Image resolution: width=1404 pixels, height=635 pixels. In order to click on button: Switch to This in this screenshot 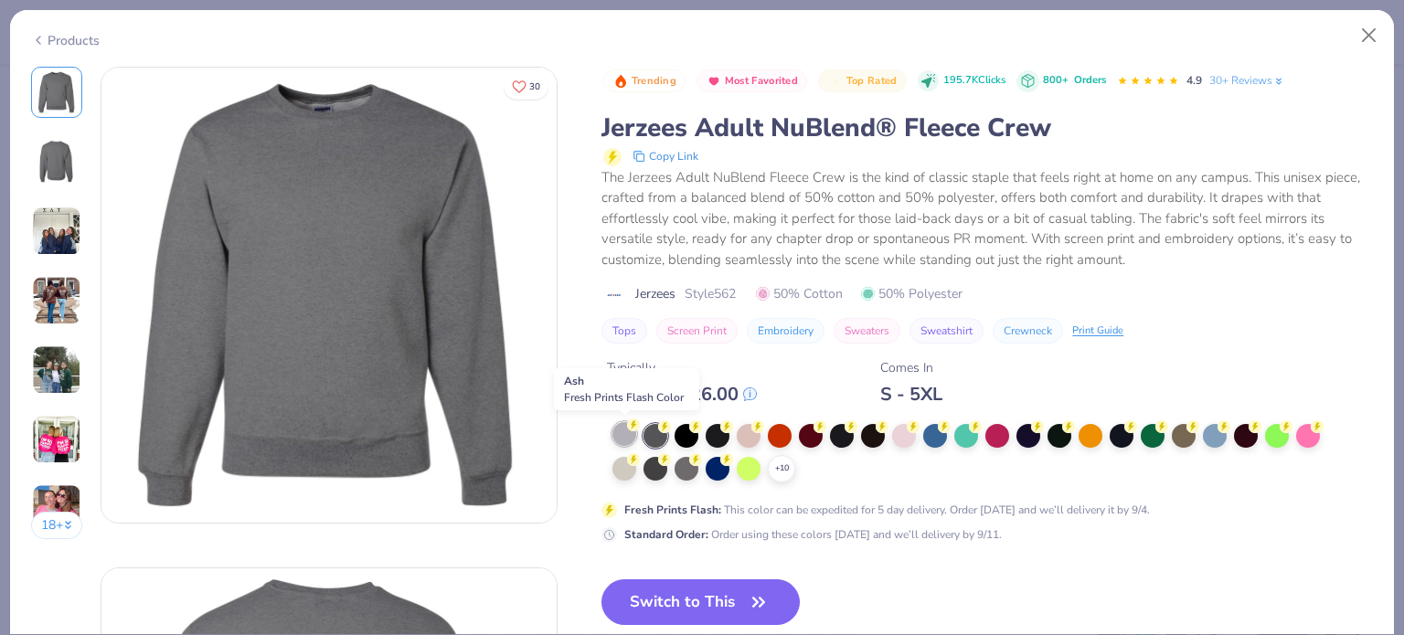, I will do `click(700, 602)`.